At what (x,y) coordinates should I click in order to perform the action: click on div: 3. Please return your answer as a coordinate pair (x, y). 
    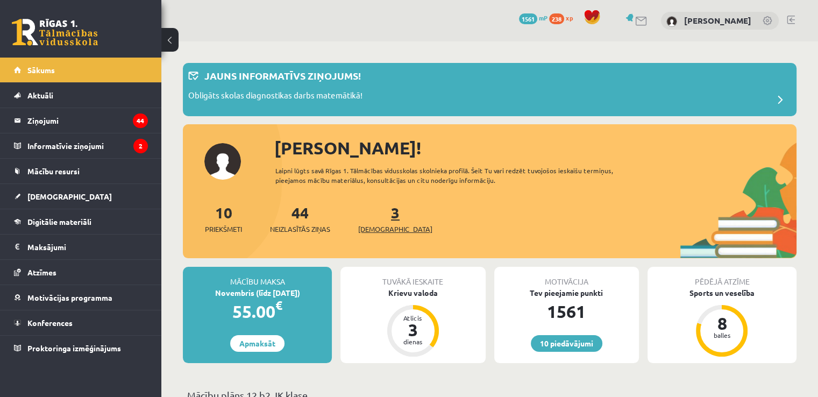
    Looking at the image, I should click on (413, 330).